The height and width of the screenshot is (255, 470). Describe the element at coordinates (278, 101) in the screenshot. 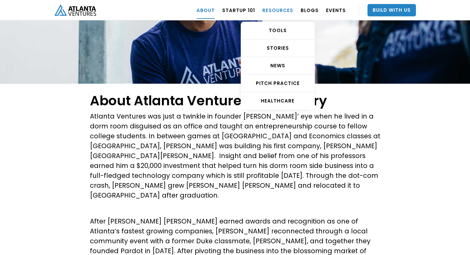

I see `a: HEALTHCARE` at that location.